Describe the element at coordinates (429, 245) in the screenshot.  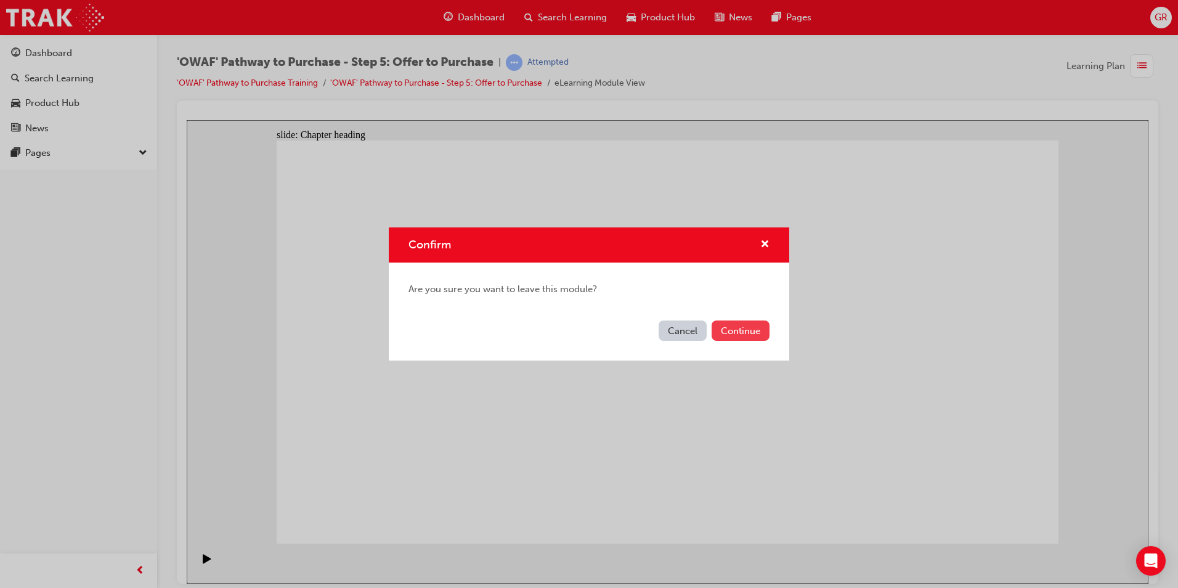
I see `span: Confirm` at that location.